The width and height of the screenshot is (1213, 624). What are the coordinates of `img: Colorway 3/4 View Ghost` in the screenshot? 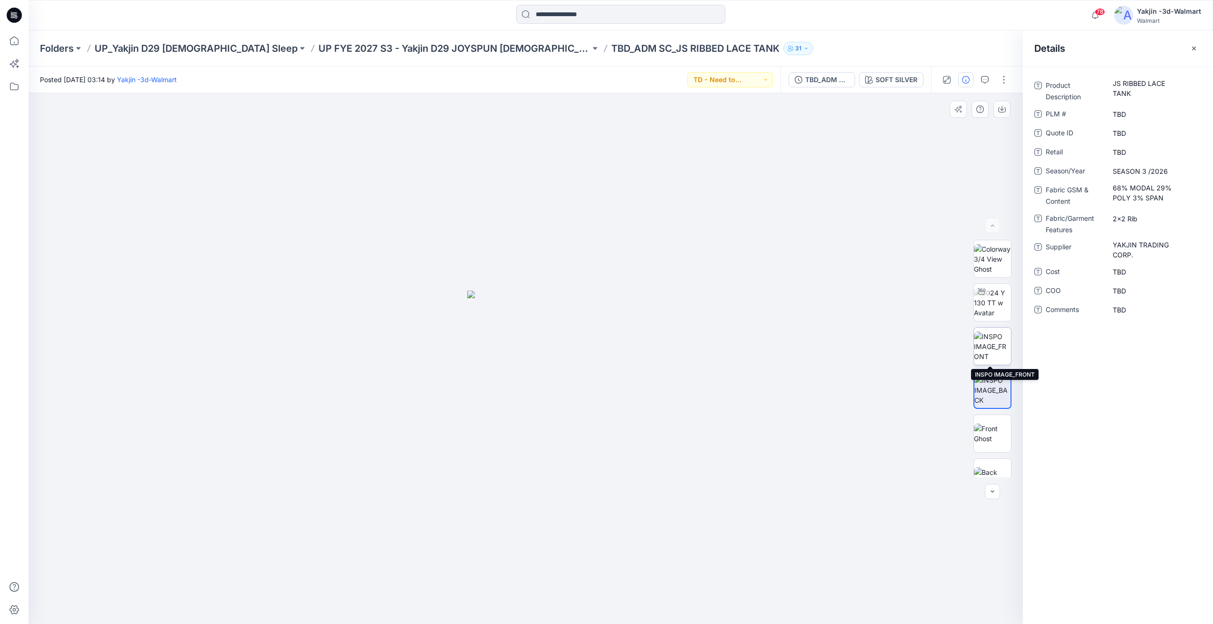 It's located at (992, 259).